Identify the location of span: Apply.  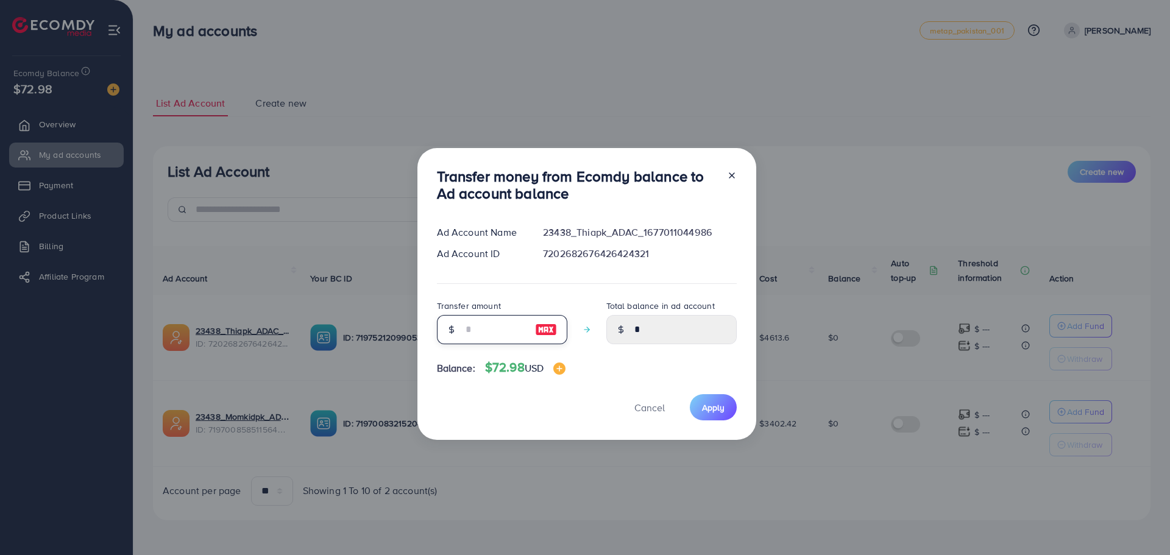
(713, 408).